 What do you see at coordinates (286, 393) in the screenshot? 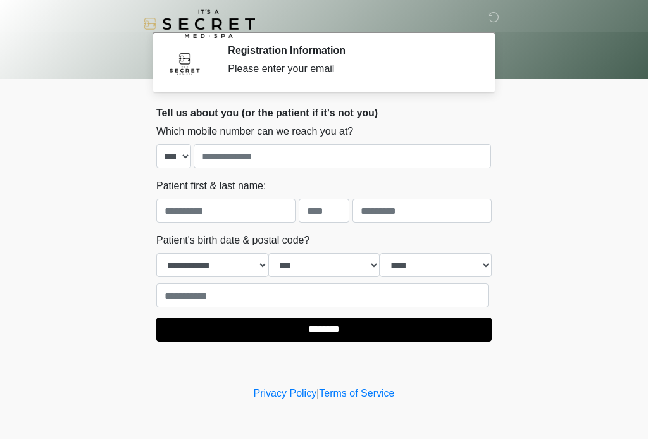
I see `a: Privacy Policy` at bounding box center [286, 393].